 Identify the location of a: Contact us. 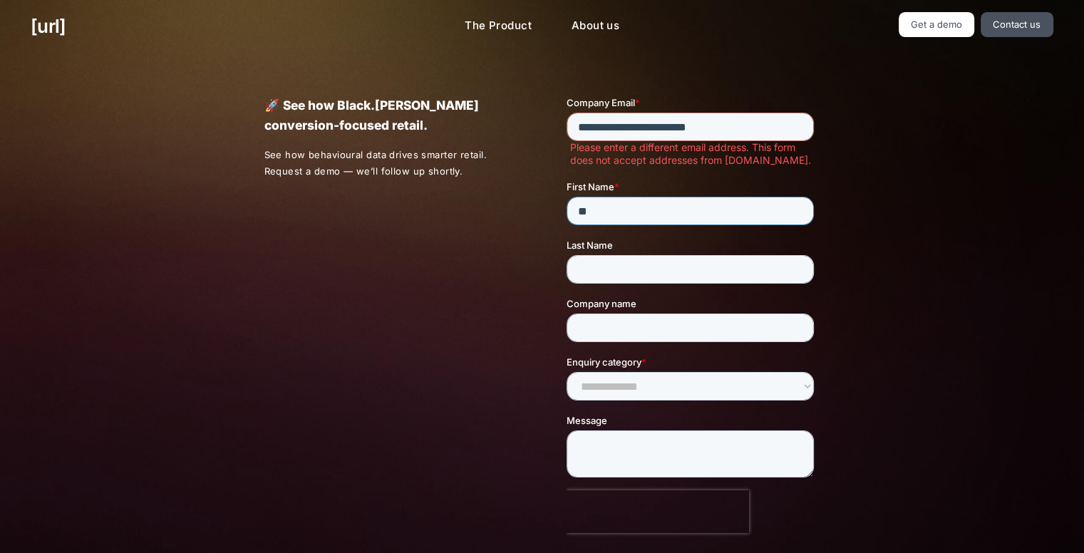
(1017, 24).